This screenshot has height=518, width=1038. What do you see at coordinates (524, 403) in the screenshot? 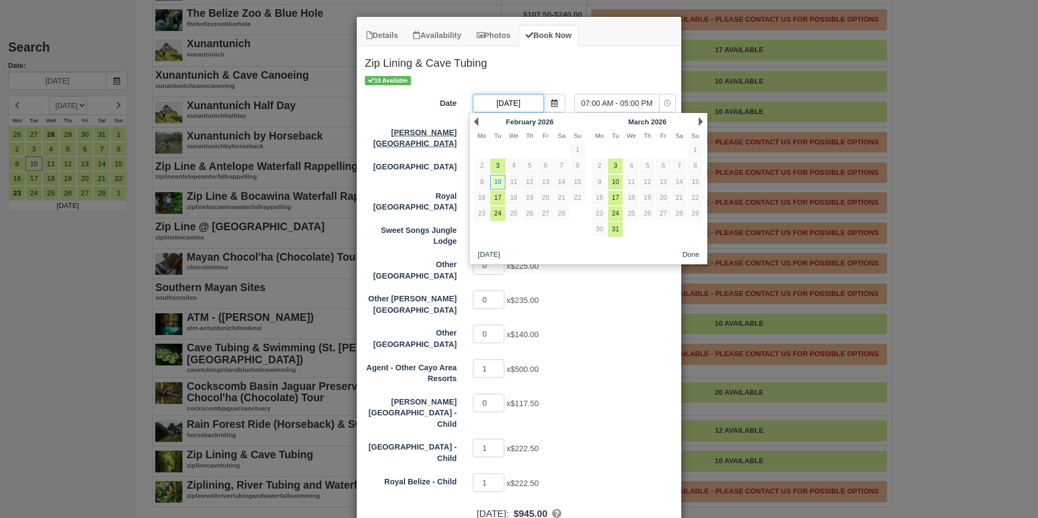
I see `span: $117.50` at bounding box center [524, 403].